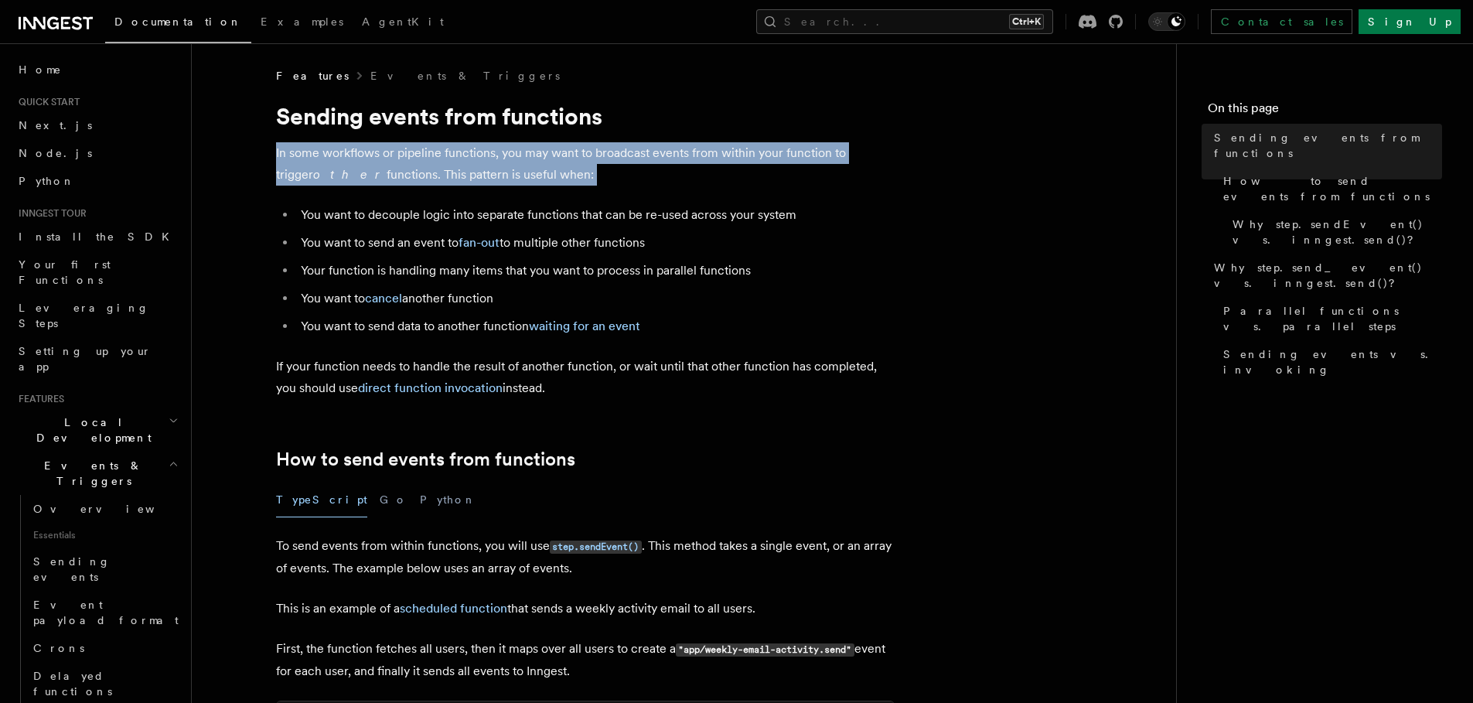  What do you see at coordinates (585, 164) in the screenshot?
I see `p: In some workflows or pipeline functions, you may want to broadcast events from within your functi...` at bounding box center [585, 164].